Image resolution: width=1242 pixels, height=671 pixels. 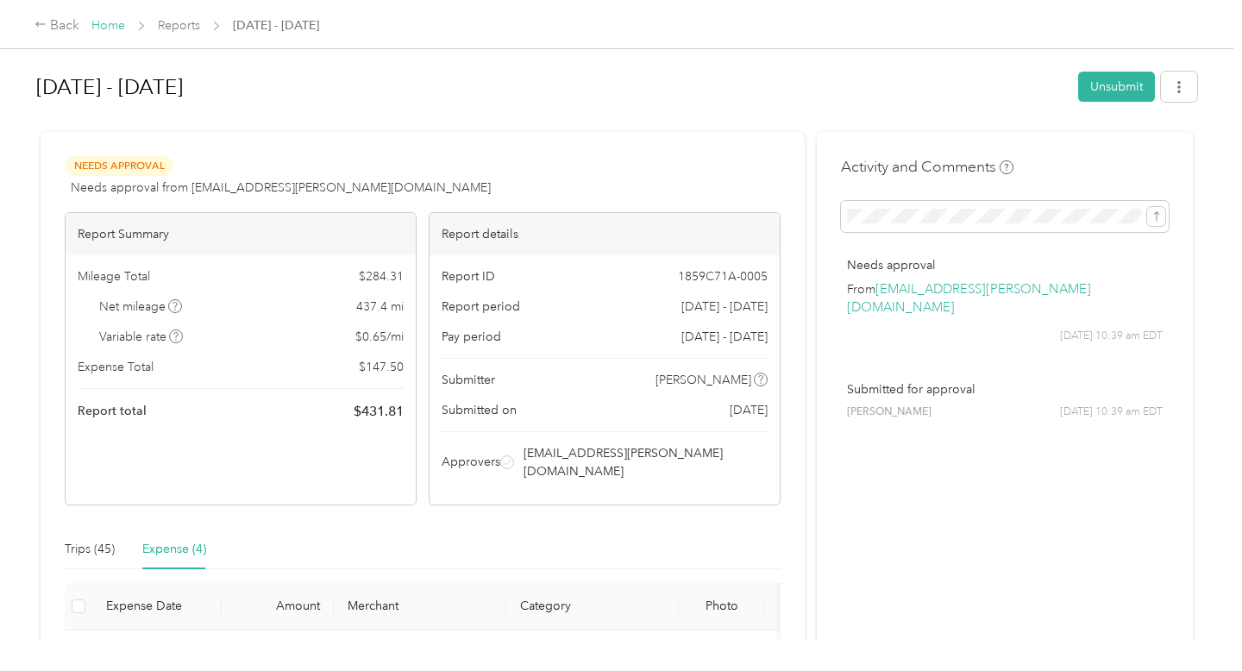 What do you see at coordinates (112, 410) in the screenshot?
I see `span: Report total` at bounding box center [112, 410].